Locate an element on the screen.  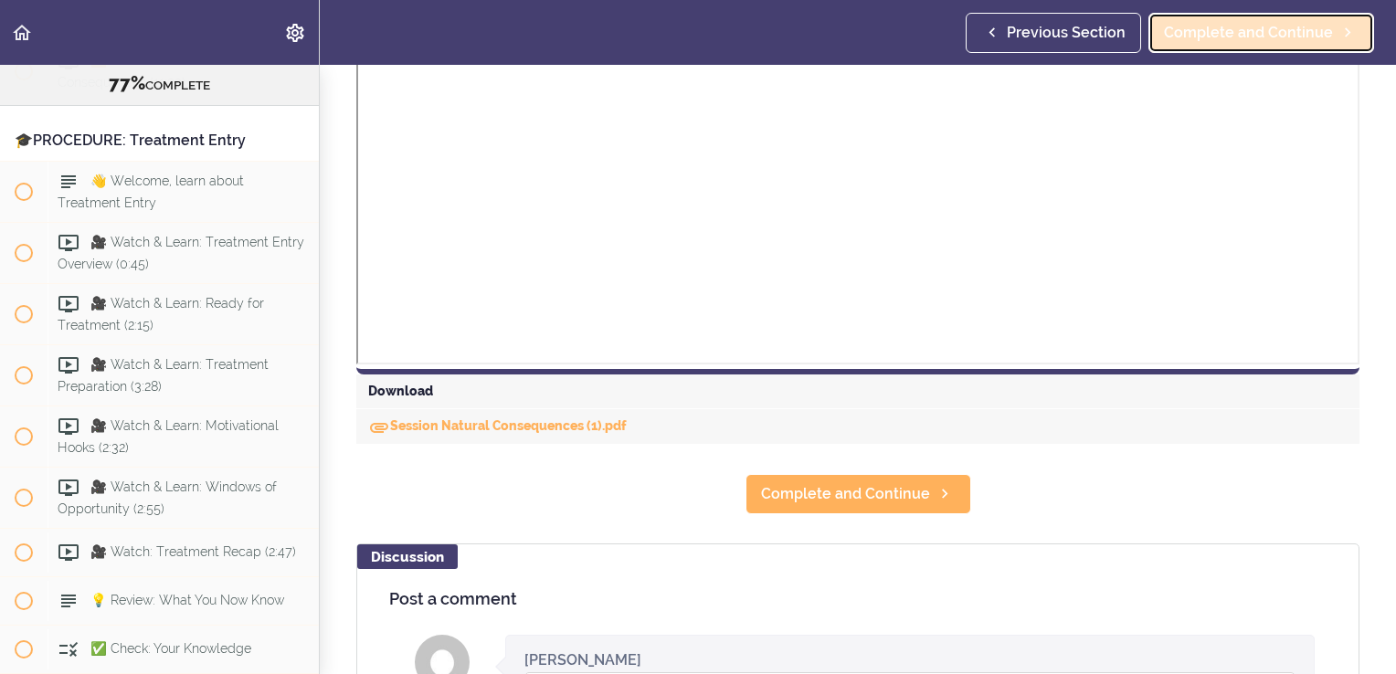
span: 🎥 Watch & Learn: Ready for Treatment (2:15) is located at coordinates (161, 313).